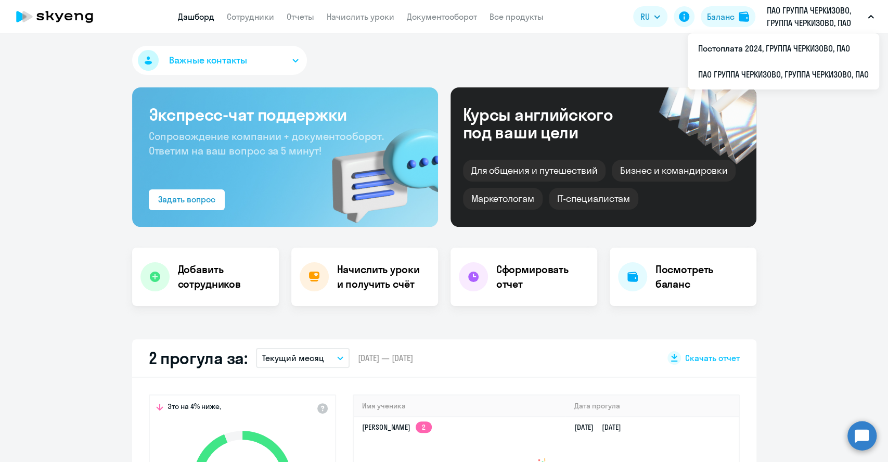 The height and width of the screenshot is (462, 888). I want to click on button: ПАО ГРУППА ЧЕРКИЗОВО, ГРУППА ЧЕРКИЗОВО, ПАО, so click(821, 17).